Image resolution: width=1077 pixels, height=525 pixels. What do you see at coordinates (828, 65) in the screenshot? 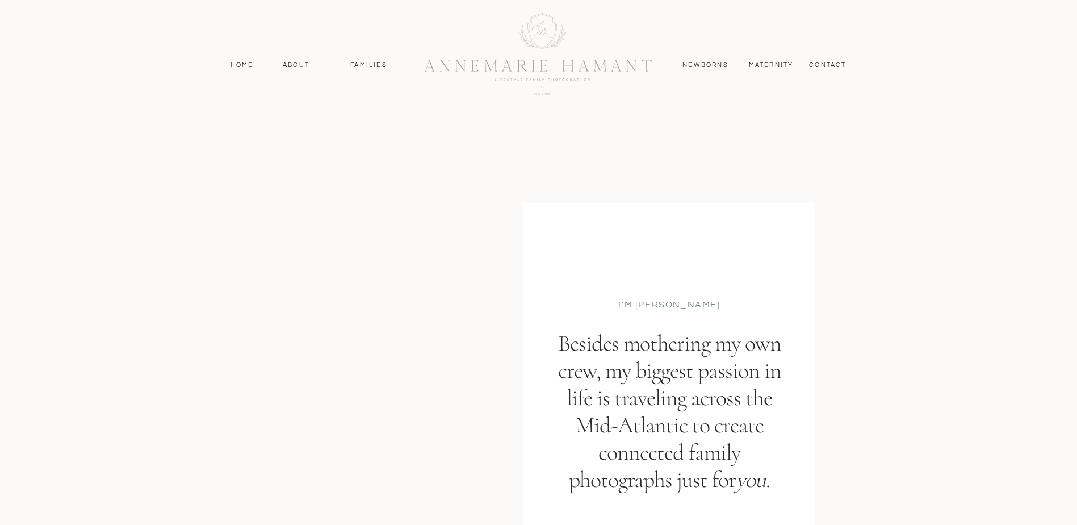
I see `nav: contact` at bounding box center [828, 65].